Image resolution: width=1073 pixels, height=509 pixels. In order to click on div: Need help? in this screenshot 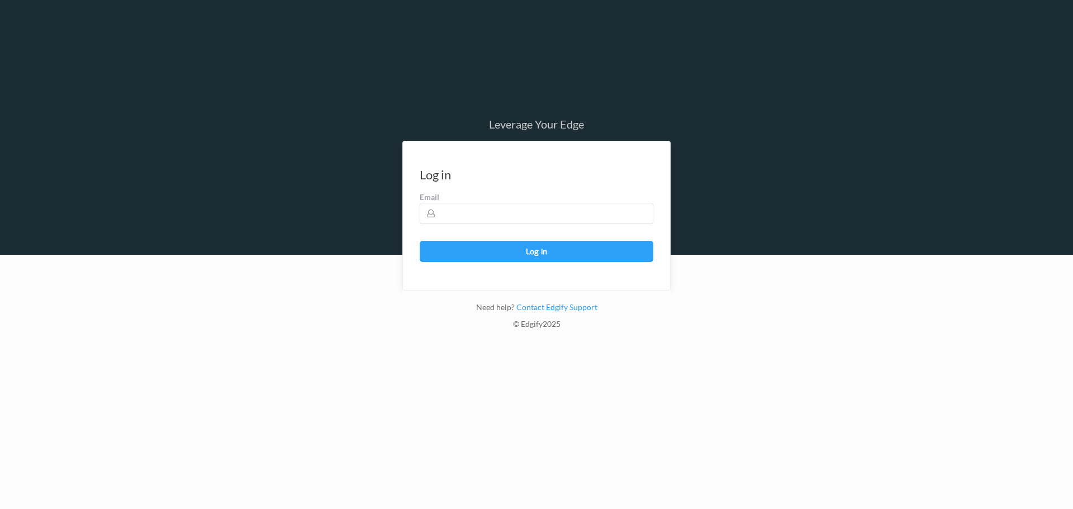, I will do `click(537, 310)`.